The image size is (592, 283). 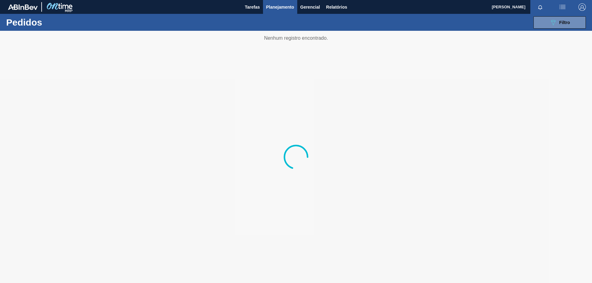 What do you see at coordinates (252, 7) in the screenshot?
I see `span: Tarefas` at bounding box center [252, 7].